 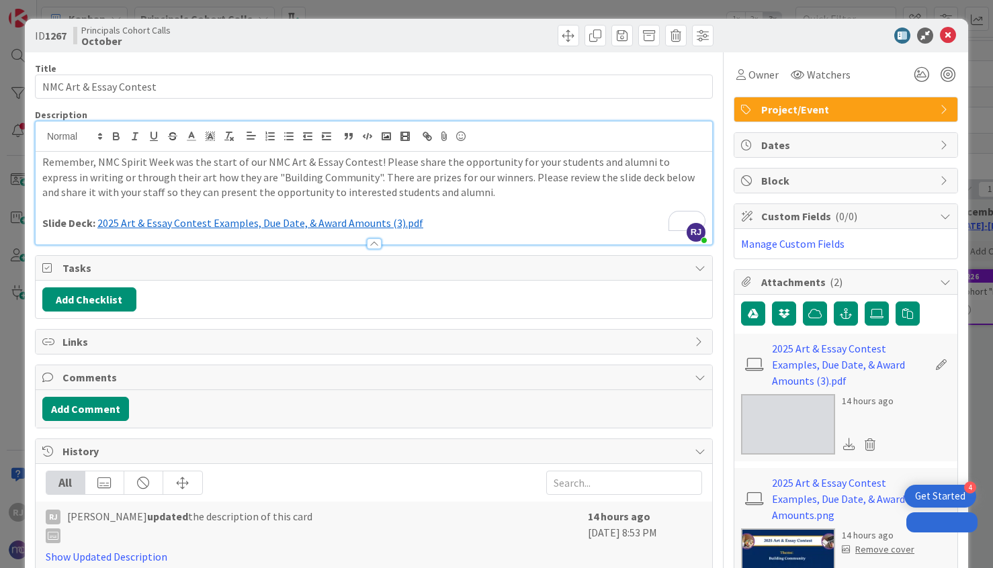 I want to click on span: Owner, so click(x=763, y=75).